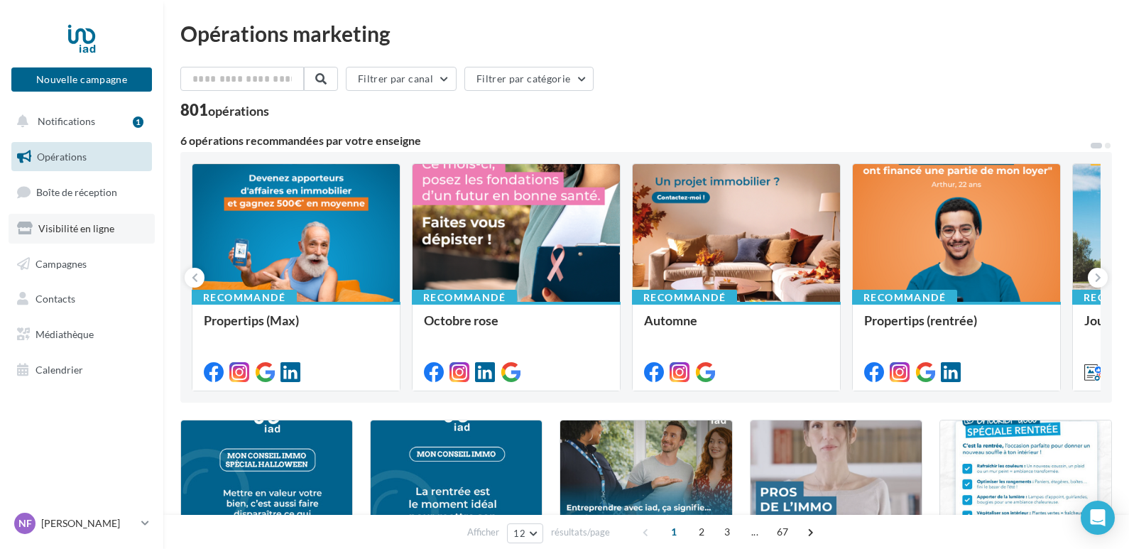  What do you see at coordinates (783, 532) in the screenshot?
I see `span: 67` at bounding box center [783, 532].